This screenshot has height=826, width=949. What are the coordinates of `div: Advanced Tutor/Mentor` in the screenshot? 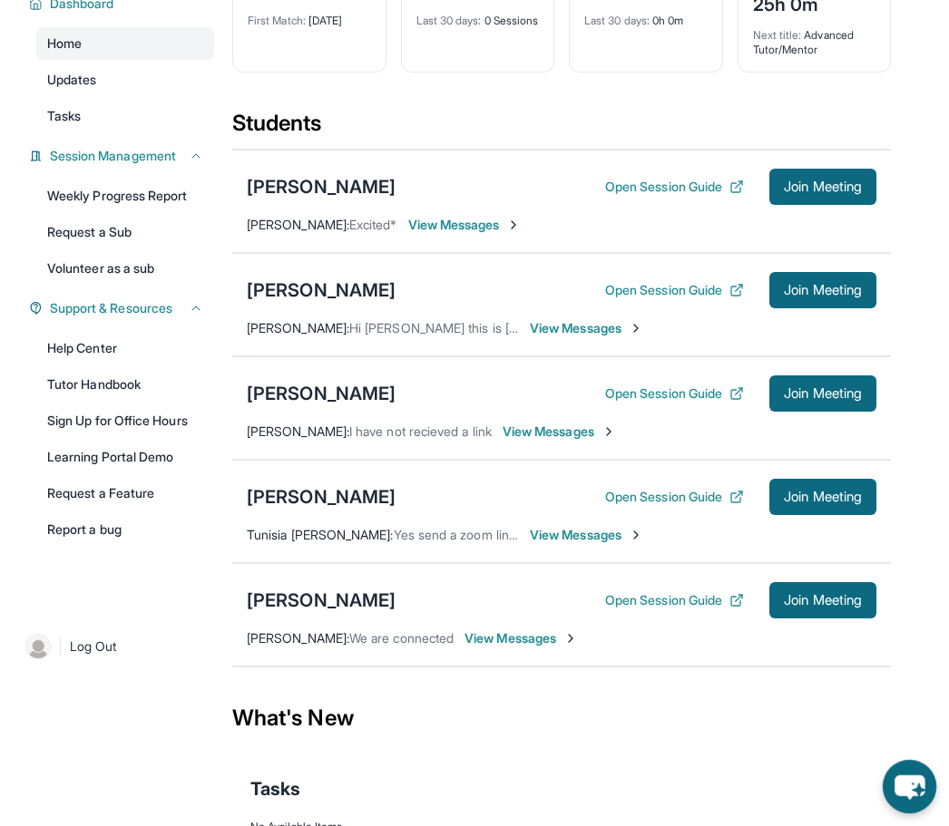 It's located at (815, 37).